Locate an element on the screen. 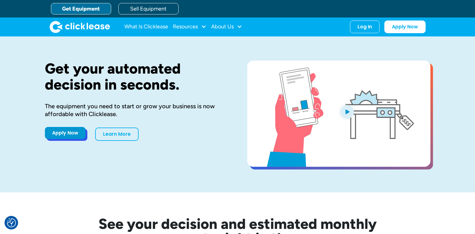  img: Revisit consent button is located at coordinates (11, 223).